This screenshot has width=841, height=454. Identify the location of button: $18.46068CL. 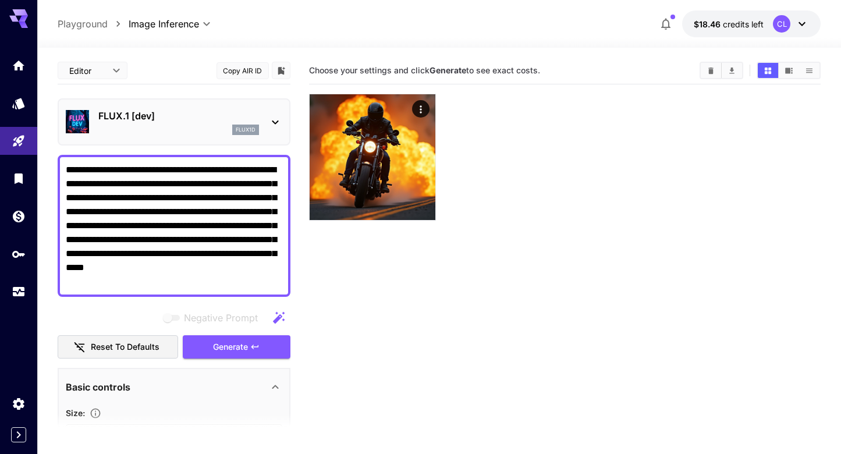
(751, 24).